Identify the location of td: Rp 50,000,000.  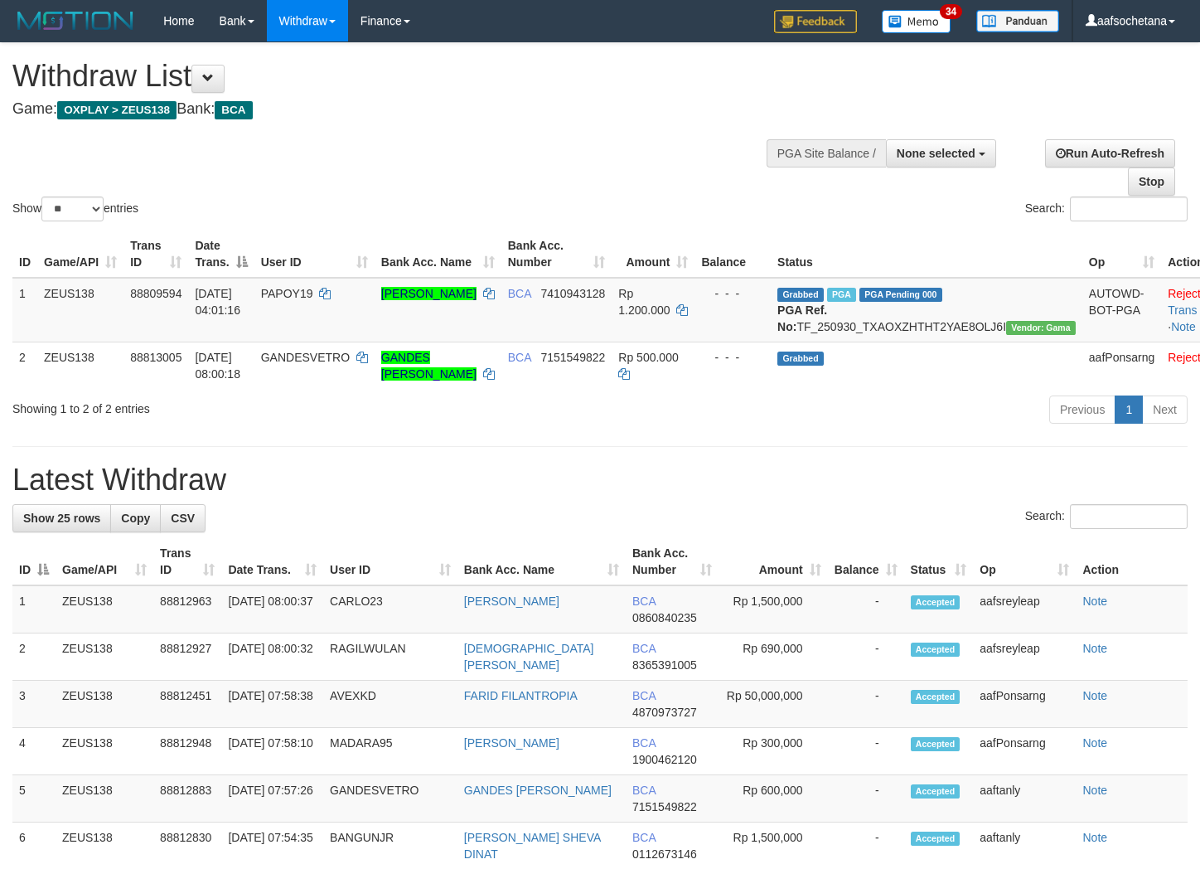
(773, 704).